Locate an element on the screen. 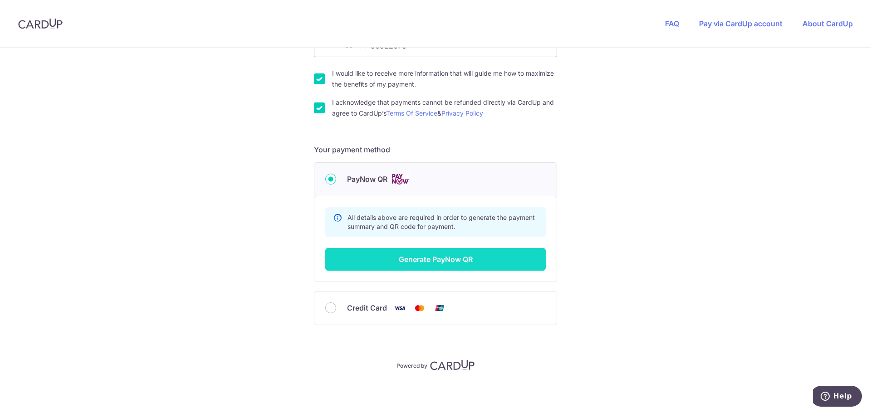  button: Generate PayNow QR is located at coordinates (436, 260).